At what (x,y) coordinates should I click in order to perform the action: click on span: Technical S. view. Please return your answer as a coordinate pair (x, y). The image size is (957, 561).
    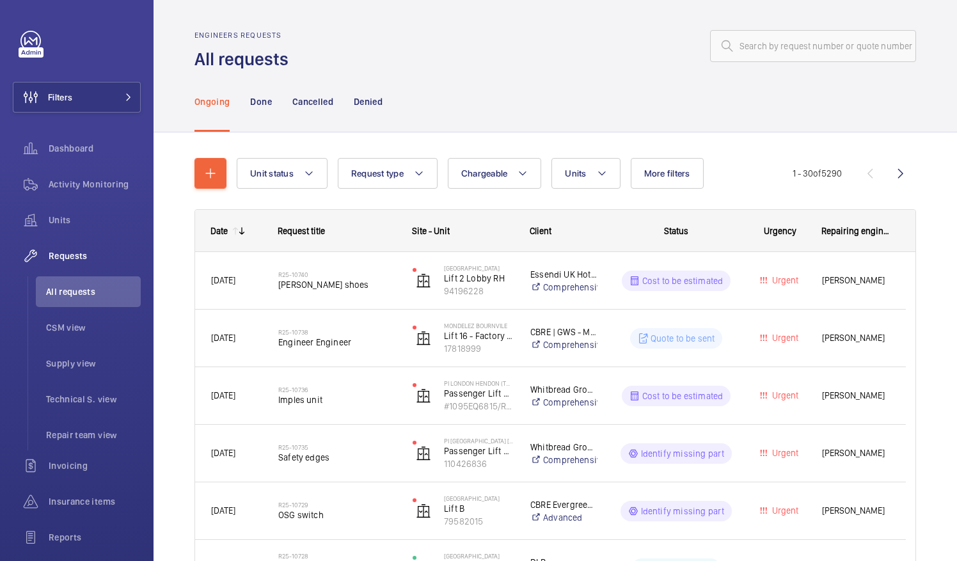
    Looking at the image, I should click on (93, 399).